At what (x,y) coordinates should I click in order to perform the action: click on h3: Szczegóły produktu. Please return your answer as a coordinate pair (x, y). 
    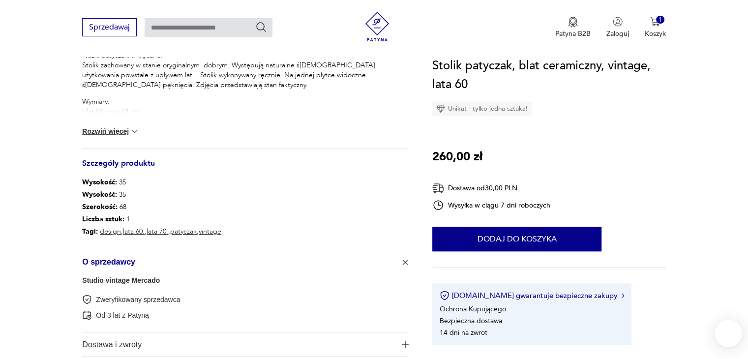
    Looking at the image, I should click on (245, 168).